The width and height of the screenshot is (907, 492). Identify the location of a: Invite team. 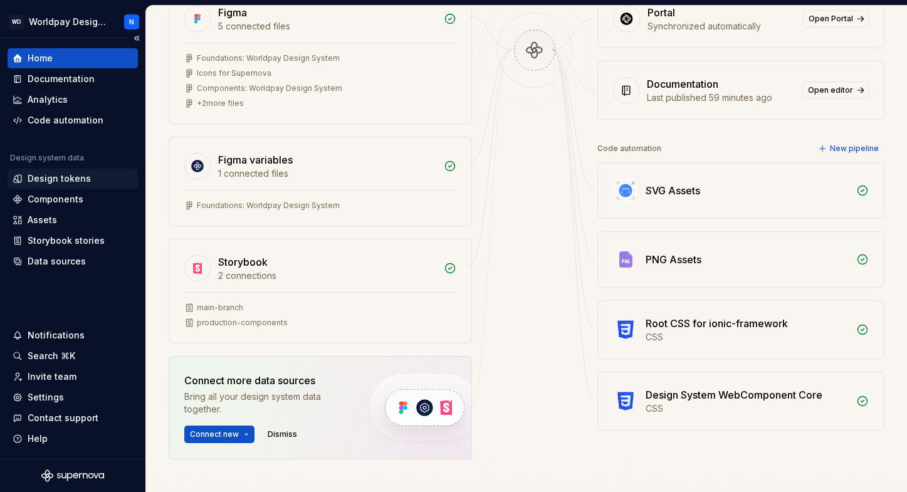
(73, 377).